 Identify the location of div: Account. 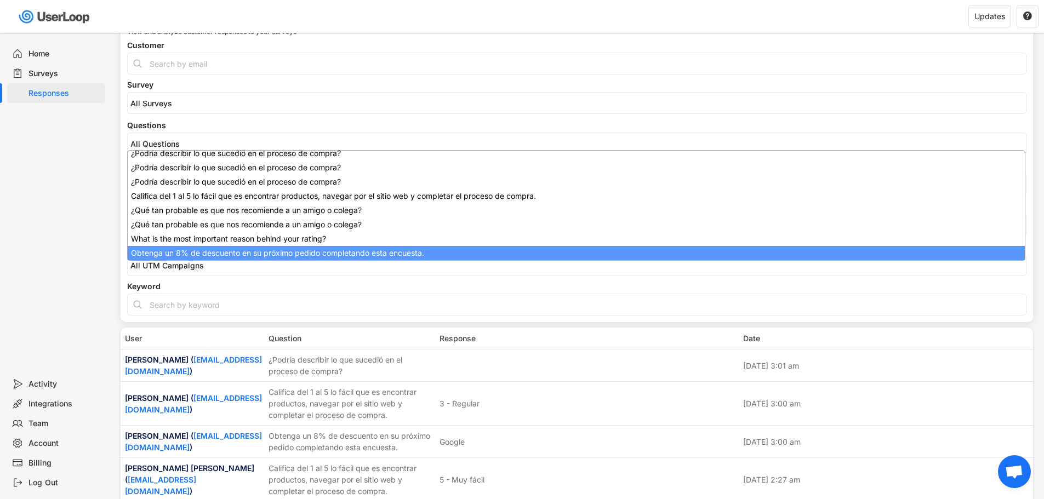
(65, 443).